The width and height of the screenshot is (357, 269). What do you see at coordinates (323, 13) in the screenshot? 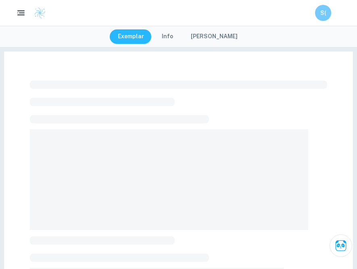
I see `h6: S(` at bounding box center [323, 13].